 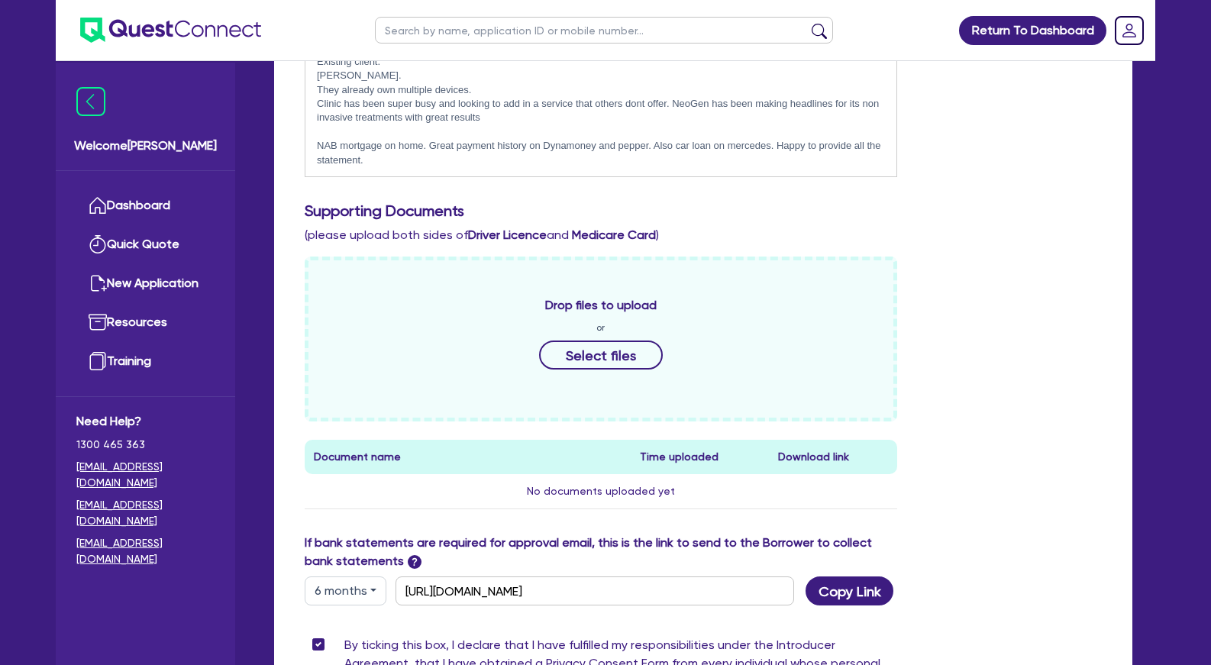 I want to click on th: Download link, so click(x=832, y=457).